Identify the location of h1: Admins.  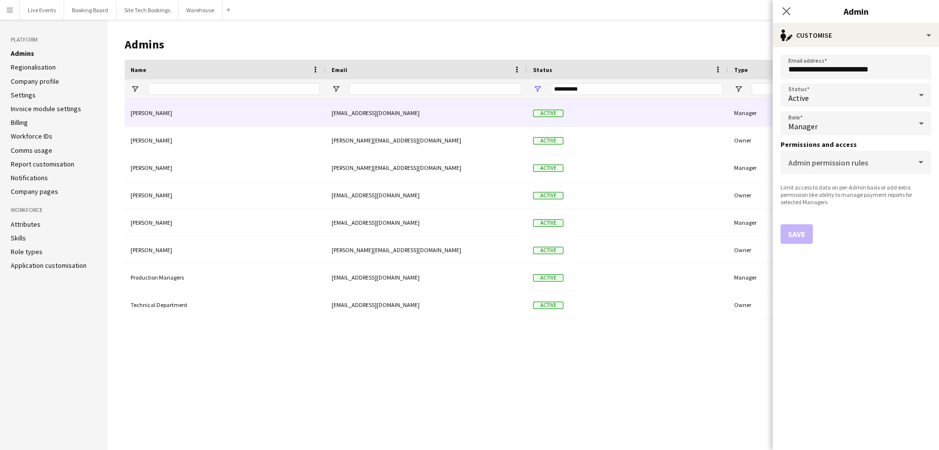
(487, 45).